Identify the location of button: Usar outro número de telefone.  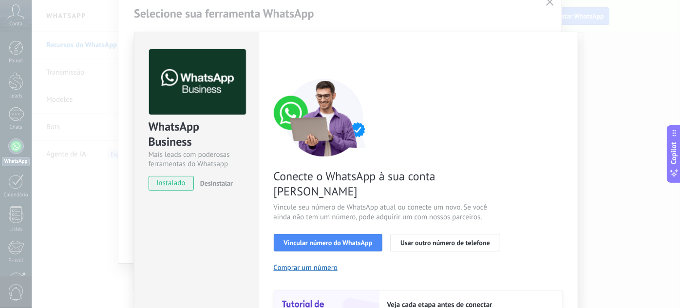
(445, 242).